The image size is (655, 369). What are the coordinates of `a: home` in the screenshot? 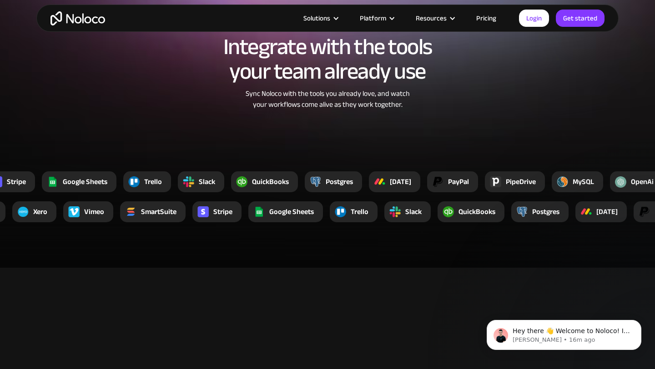 It's located at (78, 18).